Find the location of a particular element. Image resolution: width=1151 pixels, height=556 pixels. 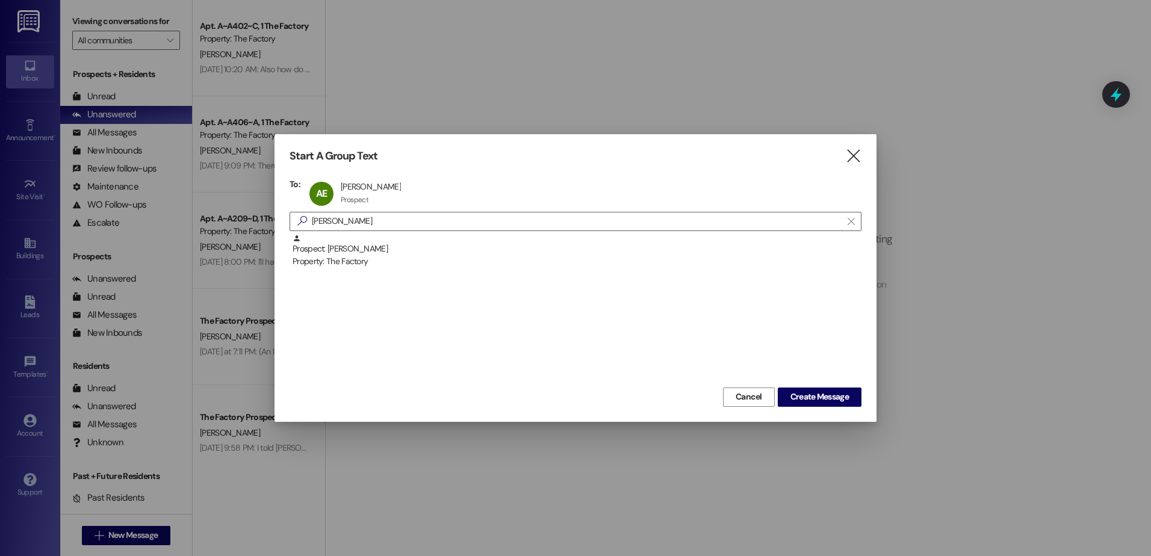

input: Search for any contact or apartment is located at coordinates (576, 221).